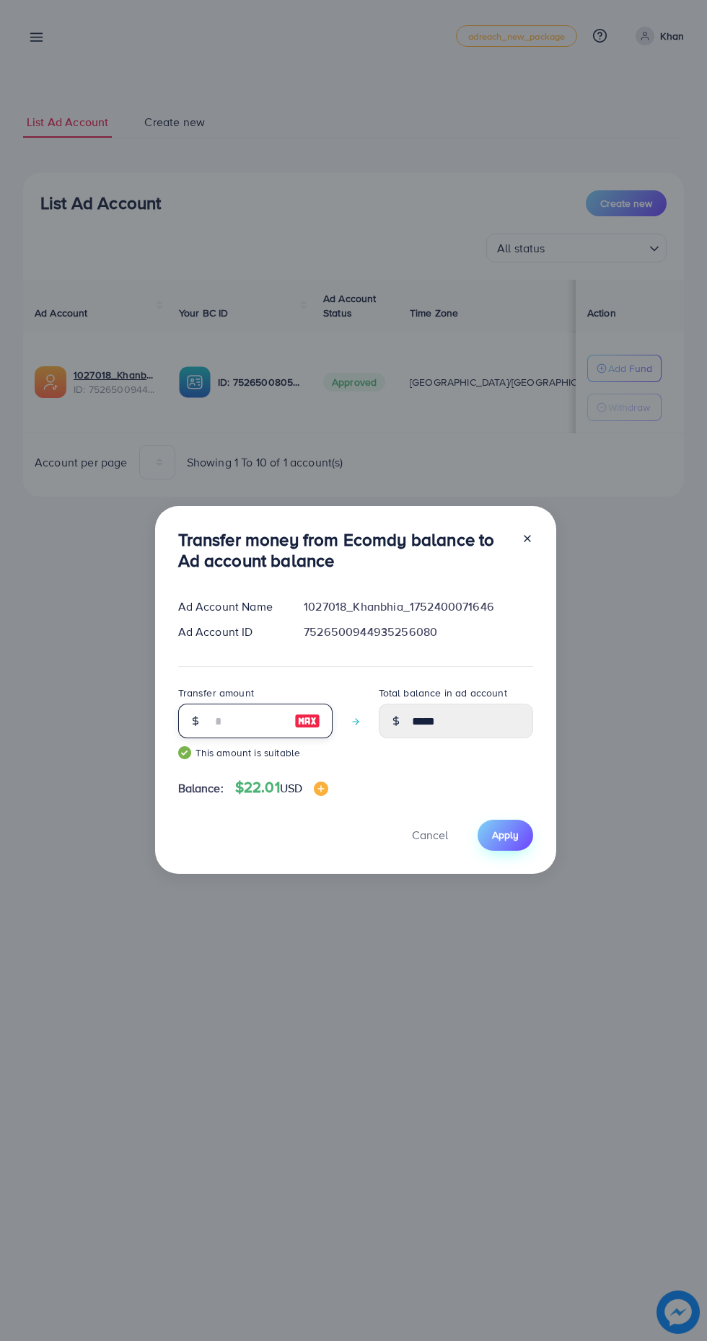  I want to click on img: guide, so click(185, 753).